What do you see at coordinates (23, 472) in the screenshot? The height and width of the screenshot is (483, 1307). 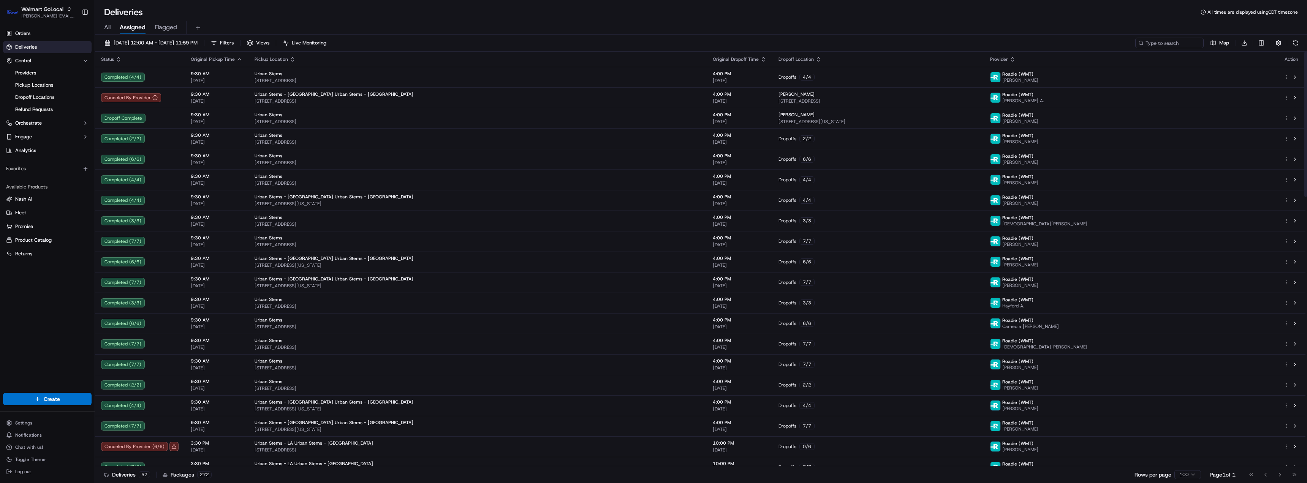 I see `span: Log out` at bounding box center [23, 472].